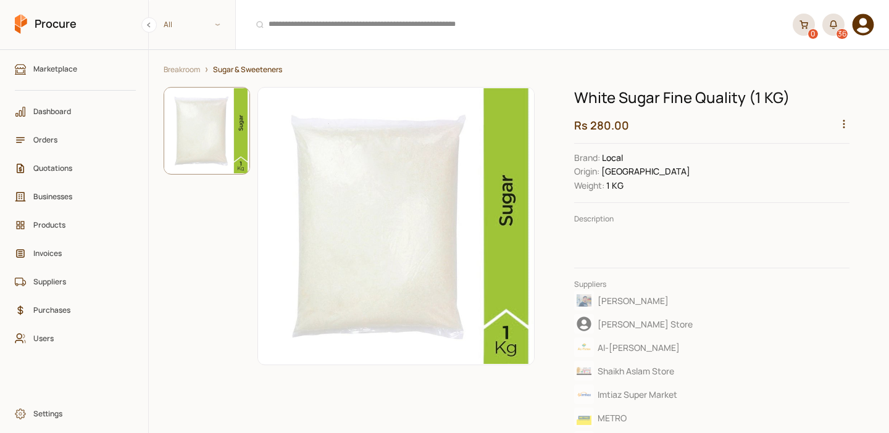 The image size is (889, 433). Describe the element at coordinates (80, 414) in the screenshot. I see `span: Settings` at that location.